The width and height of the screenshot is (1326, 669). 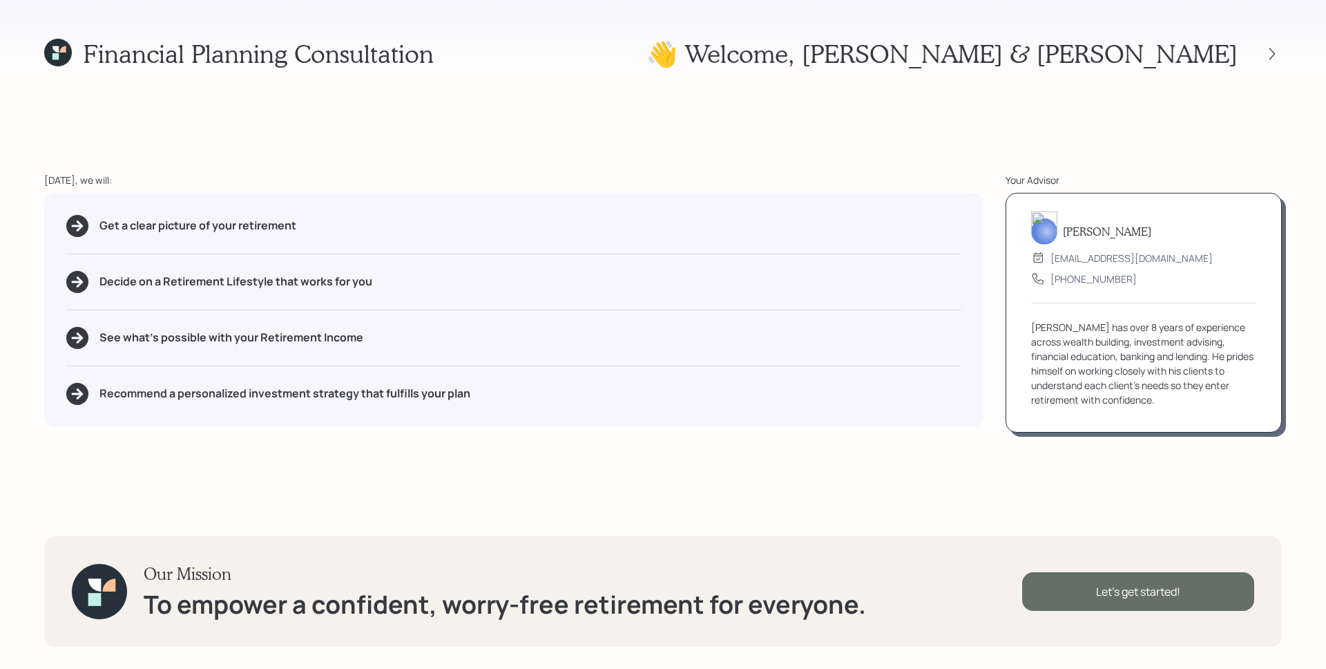 I want to click on h5: See what's possible with your Retirement Income, so click(x=231, y=337).